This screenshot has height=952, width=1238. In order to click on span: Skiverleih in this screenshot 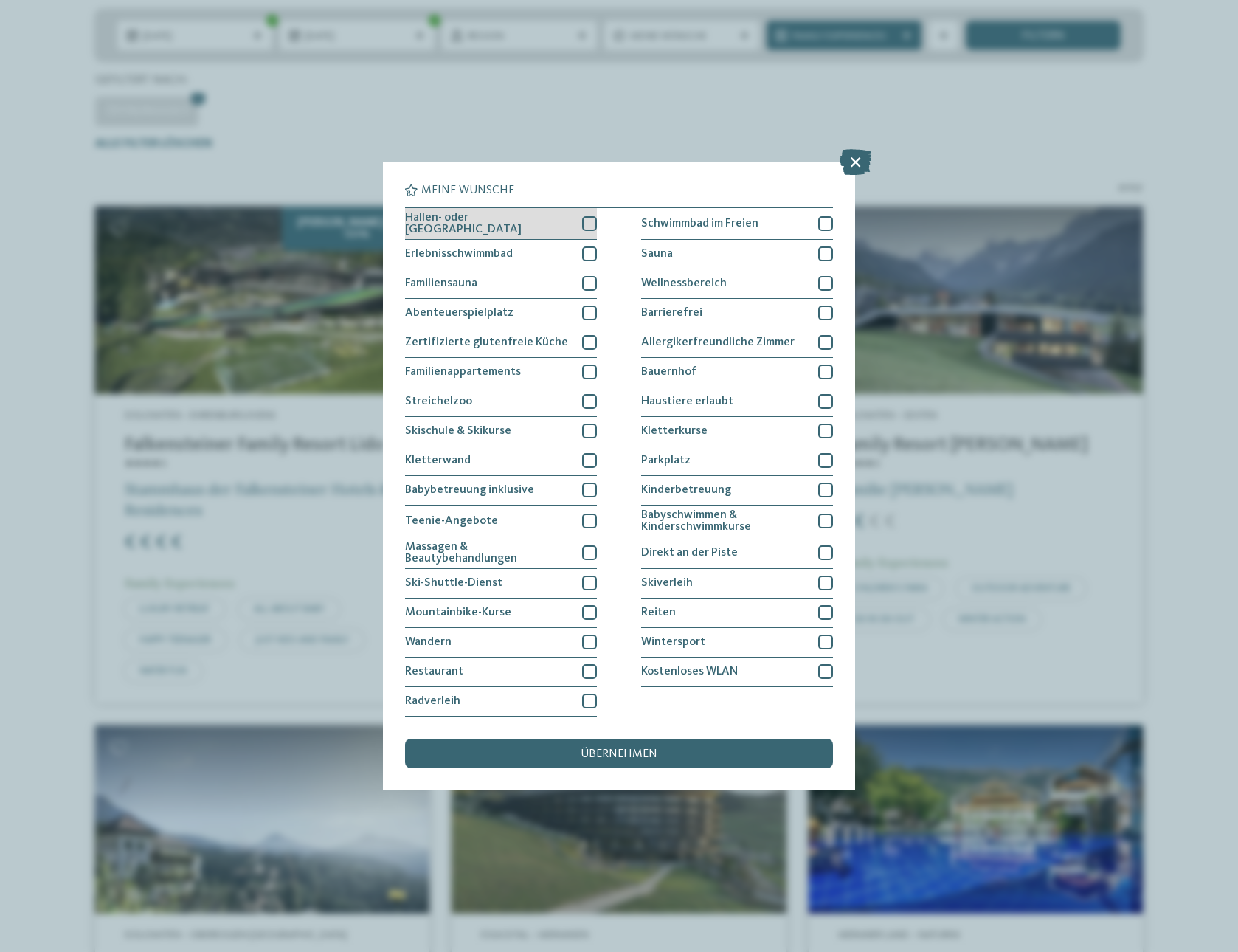, I will do `click(667, 583)`.